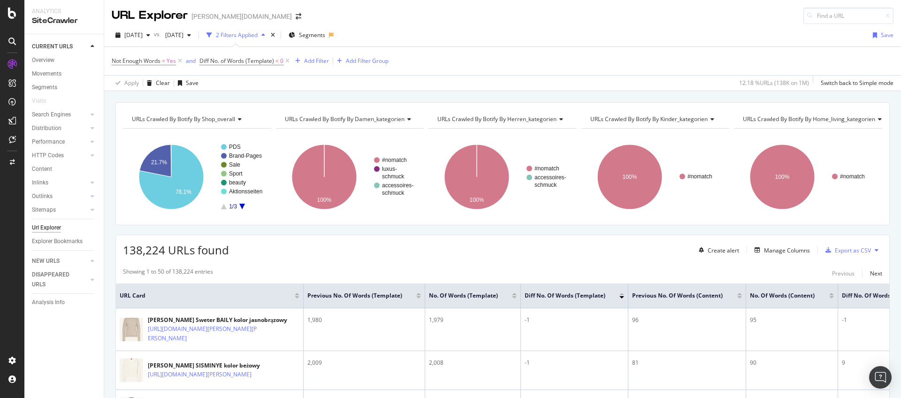 This screenshot has height=398, width=901. What do you see at coordinates (282, 61) in the screenshot?
I see `span: 0` at bounding box center [282, 61].